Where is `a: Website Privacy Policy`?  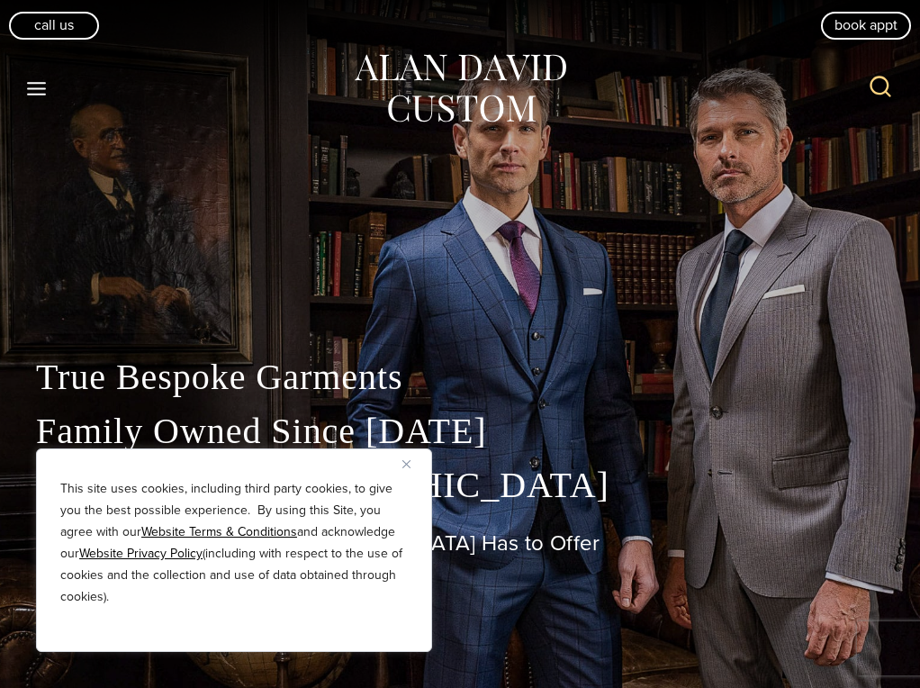 a: Website Privacy Policy is located at coordinates (140, 553).